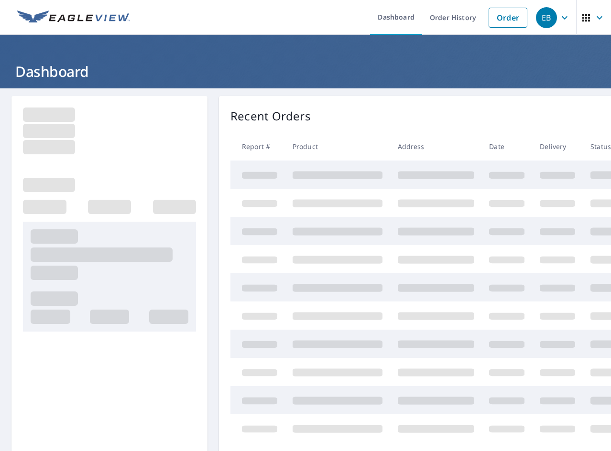  Describe the element at coordinates (557, 146) in the screenshot. I see `th: Delivery` at that location.